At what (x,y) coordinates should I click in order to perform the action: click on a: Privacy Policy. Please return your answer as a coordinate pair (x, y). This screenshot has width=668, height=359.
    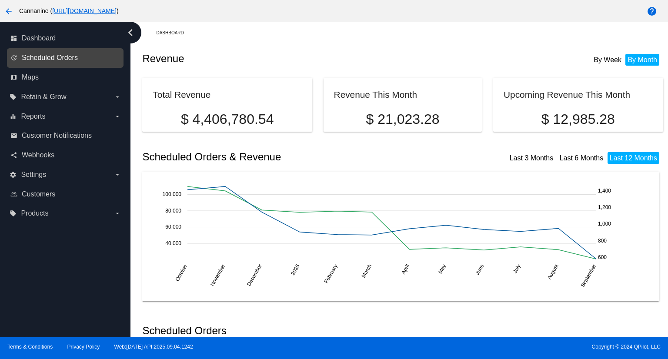
    Looking at the image, I should click on (84, 347).